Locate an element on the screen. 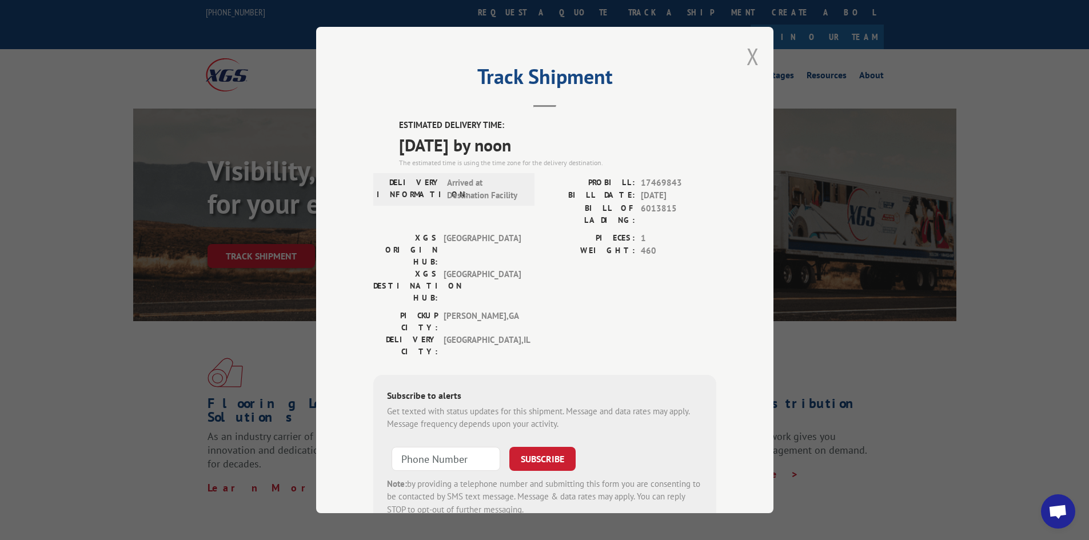 This screenshot has height=540, width=1089. label: PROBILL: is located at coordinates (590, 183).